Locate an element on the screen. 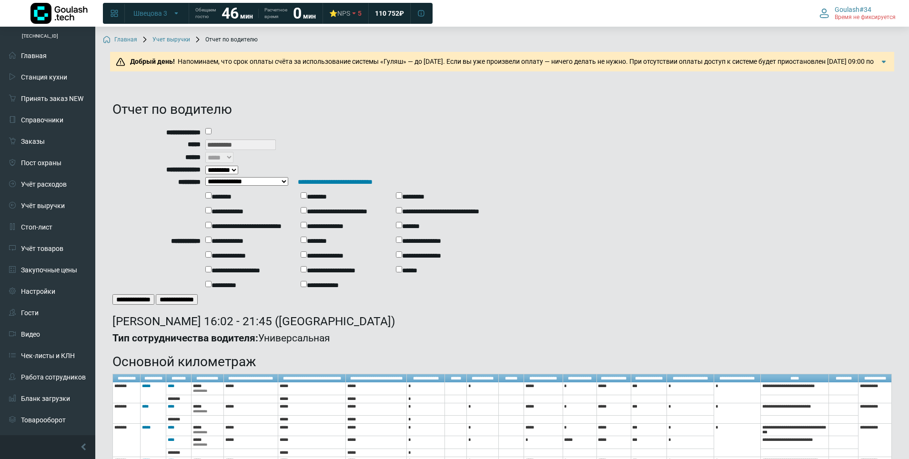  a: 110 752 ₽ is located at coordinates (389, 13).